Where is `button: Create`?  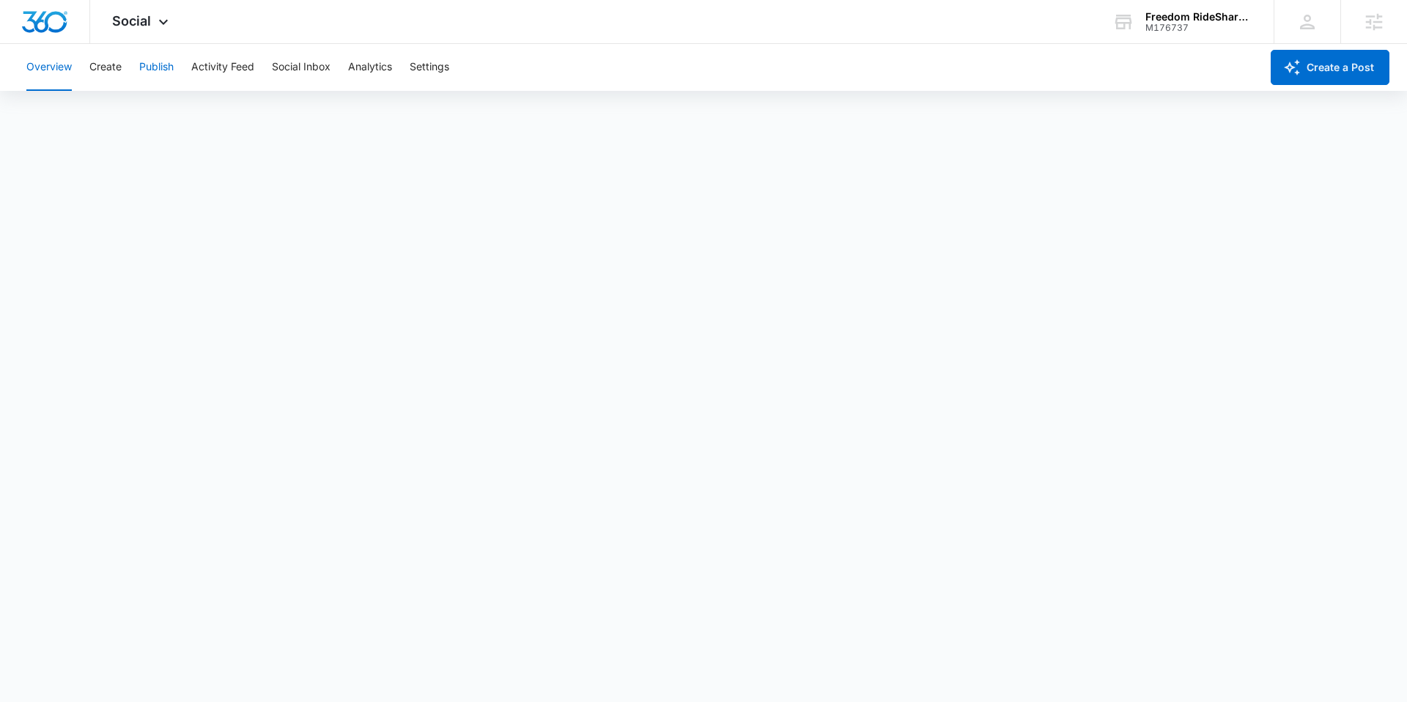
button: Create is located at coordinates (106, 67).